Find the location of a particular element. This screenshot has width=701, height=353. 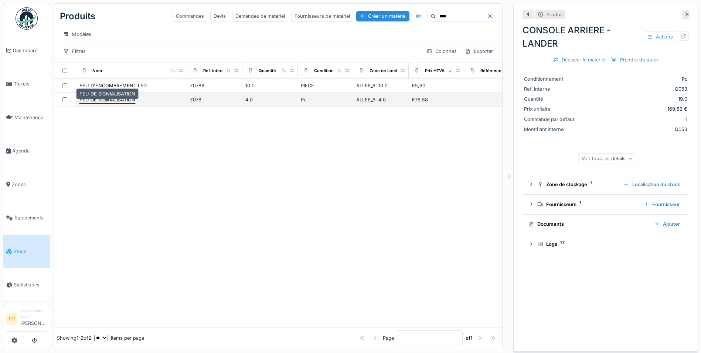

div: €76,58 is located at coordinates (437, 99).